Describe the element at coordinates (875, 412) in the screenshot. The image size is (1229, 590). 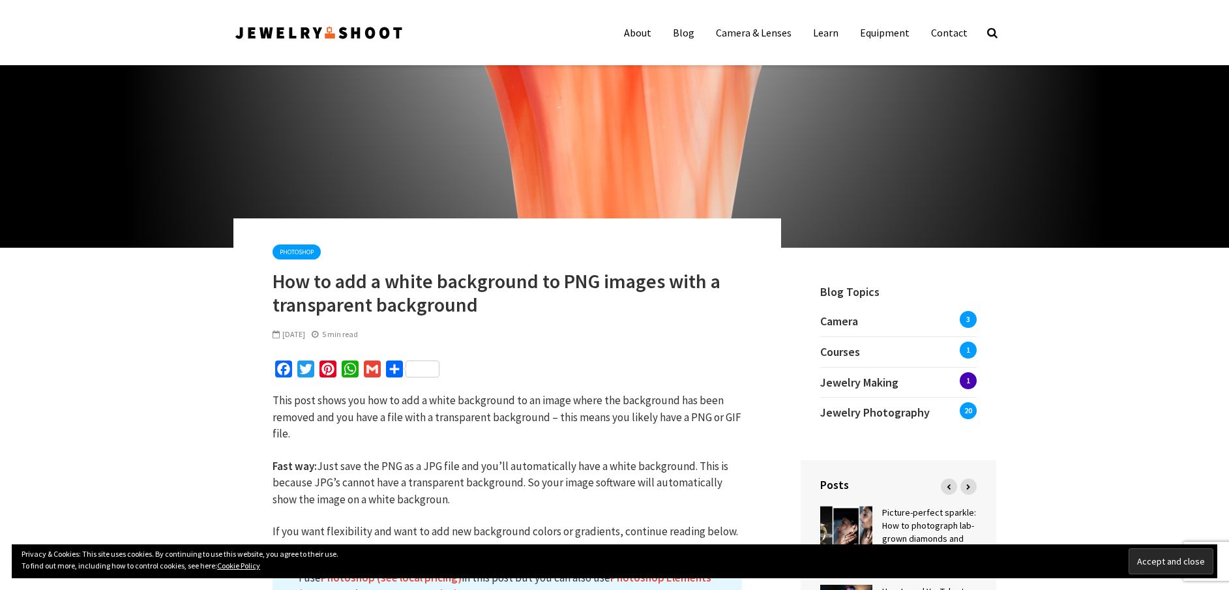
I see `span: Jewelry Photography` at that location.